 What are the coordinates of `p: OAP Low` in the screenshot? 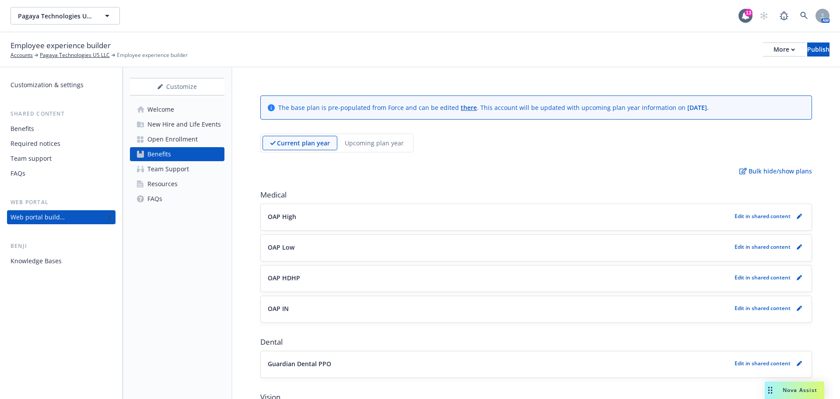 It's located at (281, 247).